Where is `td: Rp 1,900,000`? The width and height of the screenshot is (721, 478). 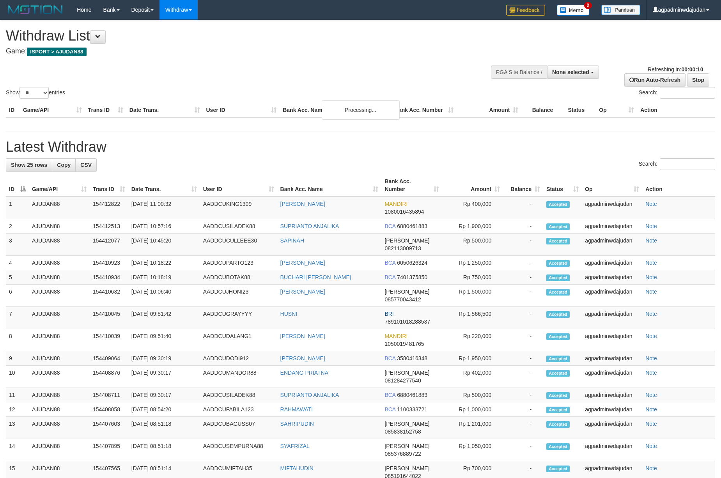
td: Rp 1,900,000 is located at coordinates (473, 226).